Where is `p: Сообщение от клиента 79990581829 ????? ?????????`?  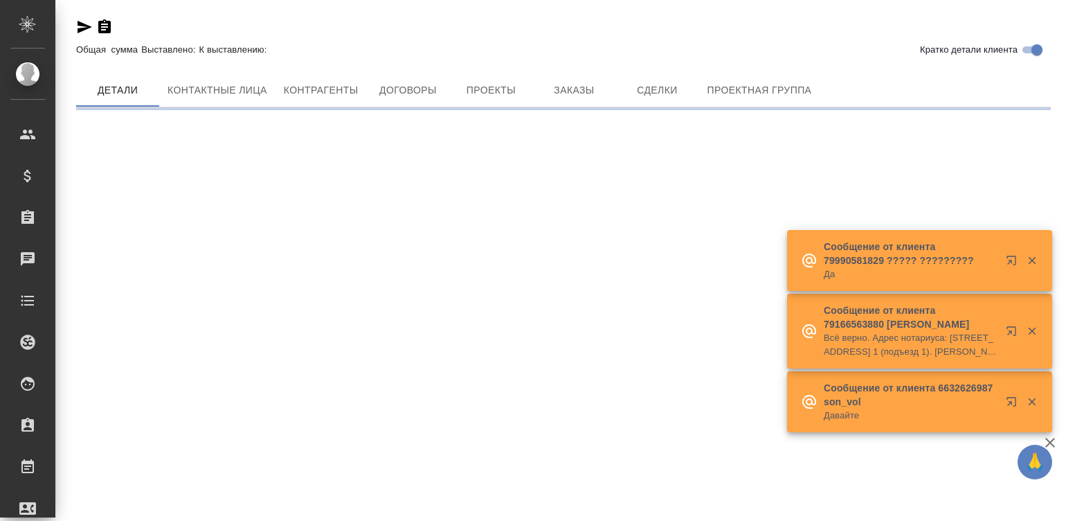
p: Сообщение от клиента 79990581829 ????? ????????? is located at coordinates (910, 253).